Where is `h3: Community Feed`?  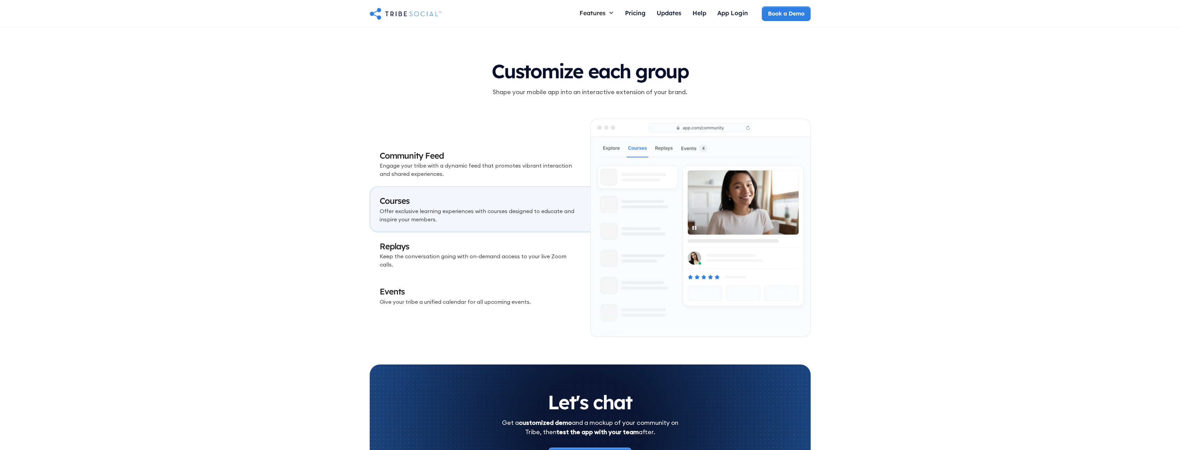
h3: Community Feed is located at coordinates (480, 156).